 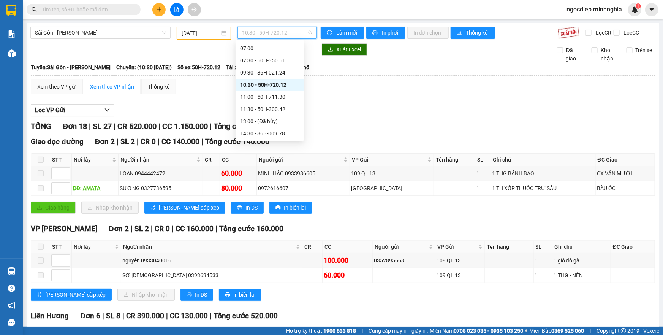 I want to click on div: 0972616607, so click(x=303, y=188).